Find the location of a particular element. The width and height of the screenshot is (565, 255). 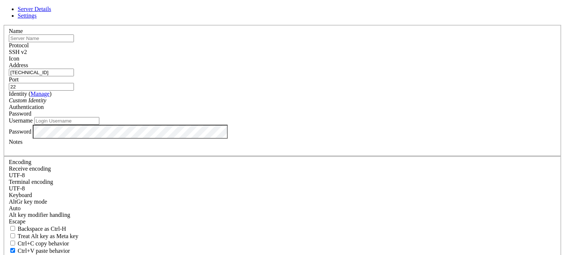

input: Port Number is located at coordinates (41, 87).